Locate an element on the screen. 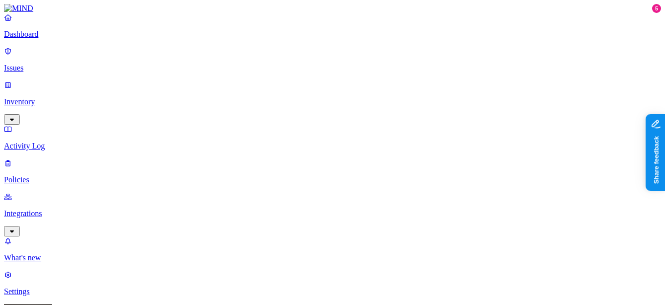 Image resolution: width=665 pixels, height=305 pixels. p: Issues is located at coordinates (332, 68).